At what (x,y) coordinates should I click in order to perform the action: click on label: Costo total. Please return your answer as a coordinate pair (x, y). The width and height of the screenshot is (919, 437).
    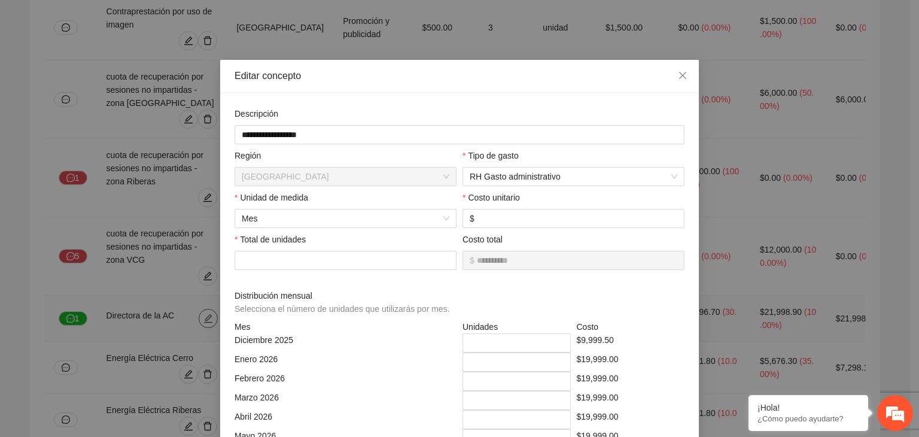
    Looking at the image, I should click on (482, 239).